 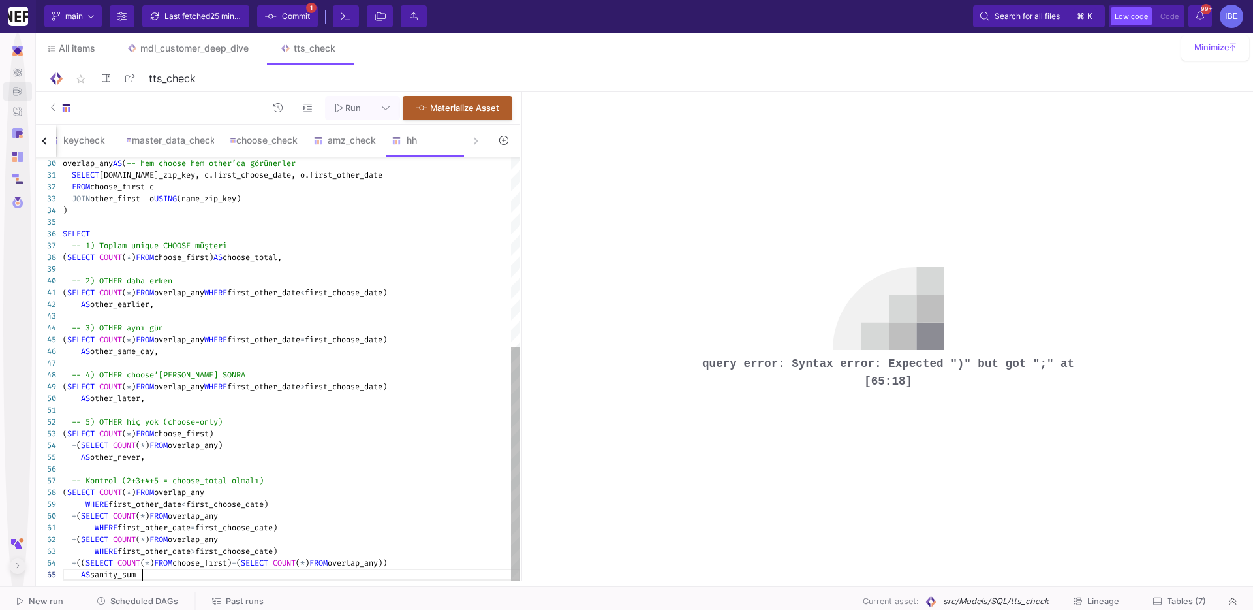 I want to click on div: 34, so click(x=44, y=210).